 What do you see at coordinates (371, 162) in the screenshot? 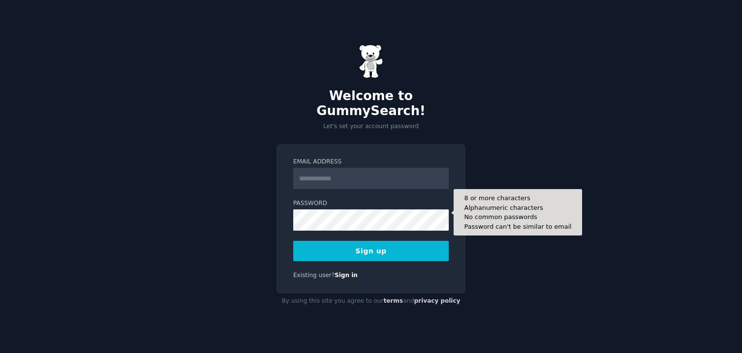
I see `label: Email Address` at bounding box center [371, 162].